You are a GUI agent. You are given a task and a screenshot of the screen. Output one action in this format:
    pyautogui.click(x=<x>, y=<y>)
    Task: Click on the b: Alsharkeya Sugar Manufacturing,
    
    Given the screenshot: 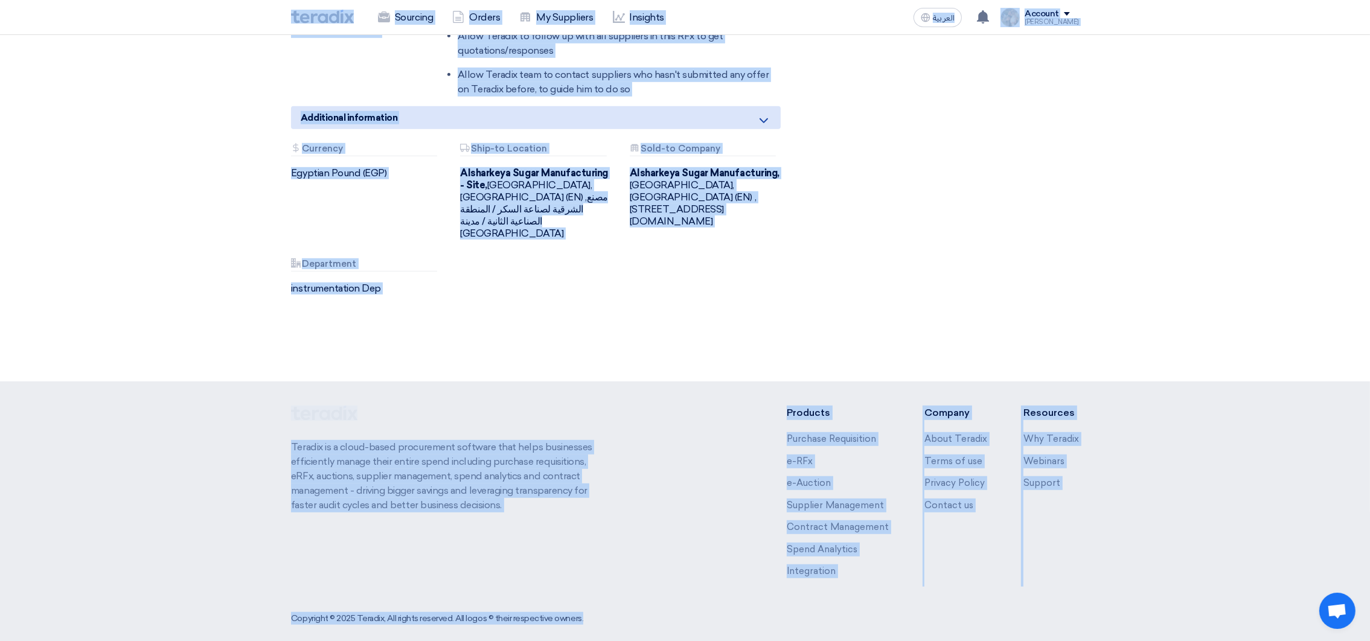 What is the action you would take?
    pyautogui.click(x=704, y=173)
    